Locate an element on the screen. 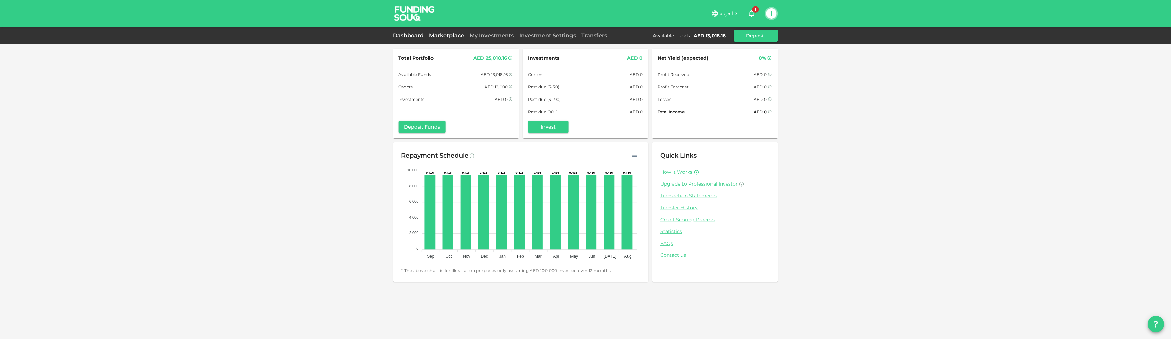  button: I is located at coordinates (772, 13).